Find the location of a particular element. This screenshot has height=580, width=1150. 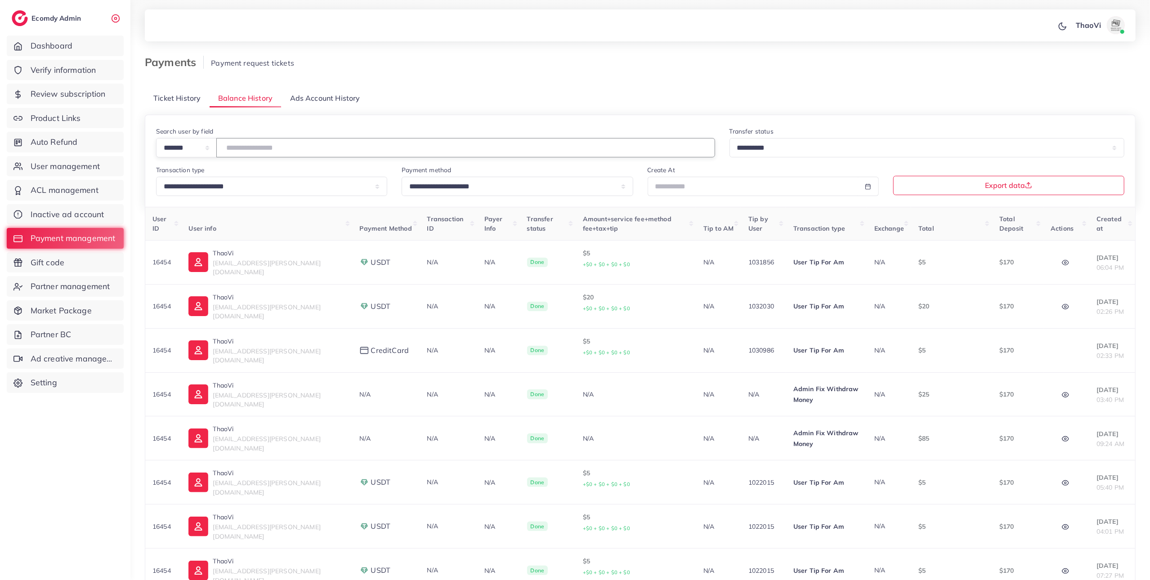

h3: Payments is located at coordinates (174, 62).